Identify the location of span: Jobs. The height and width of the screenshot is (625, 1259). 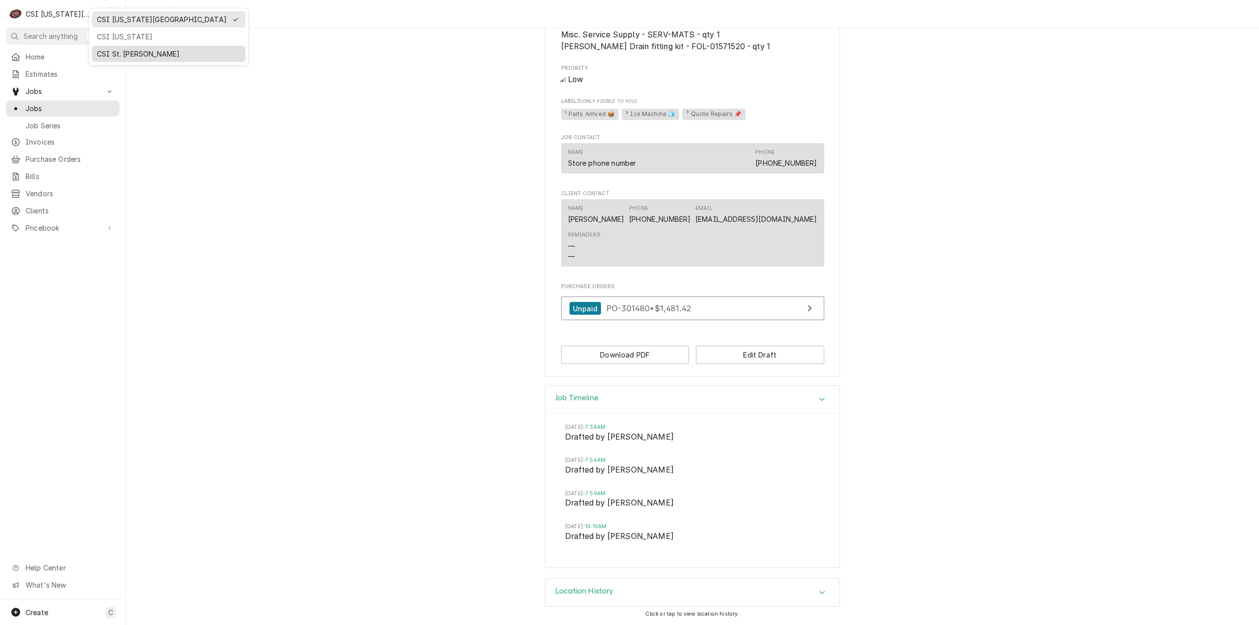
(70, 108).